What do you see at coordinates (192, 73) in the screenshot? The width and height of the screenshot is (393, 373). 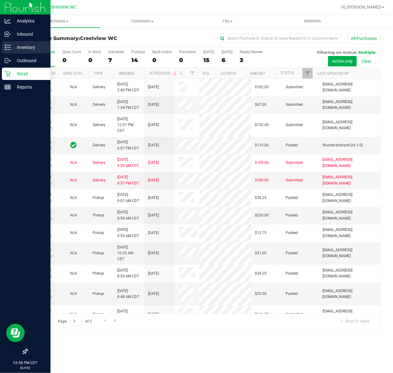 I see `a: Filter` at bounding box center [192, 73].